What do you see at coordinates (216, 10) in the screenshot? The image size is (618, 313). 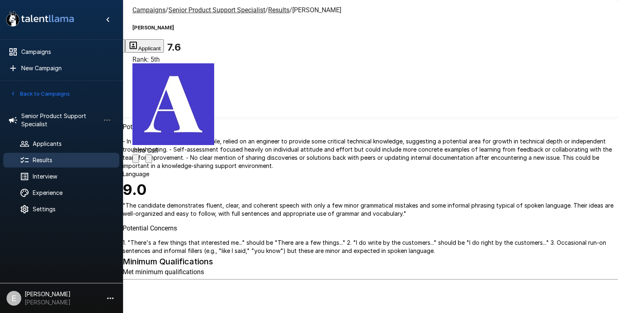 I see `u: Senior Product Support Specialist` at bounding box center [216, 10].